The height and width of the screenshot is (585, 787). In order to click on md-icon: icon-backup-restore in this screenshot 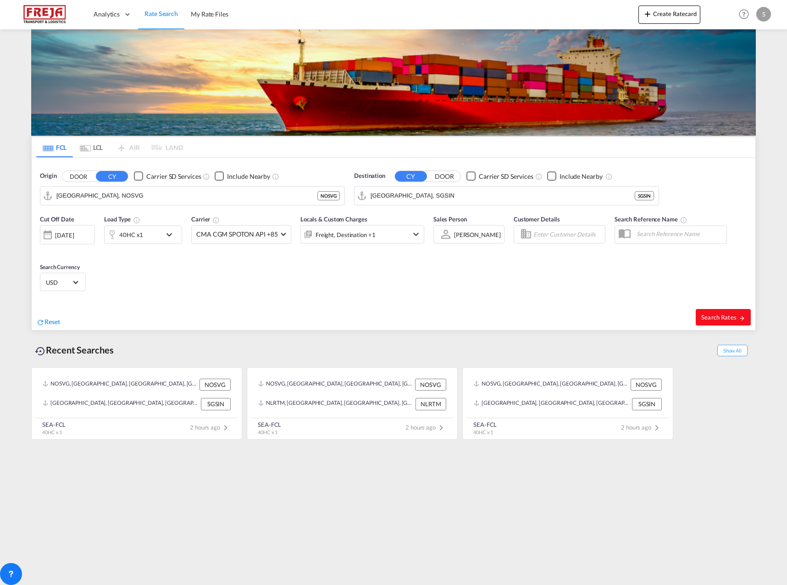, I will do `click(40, 351)`.